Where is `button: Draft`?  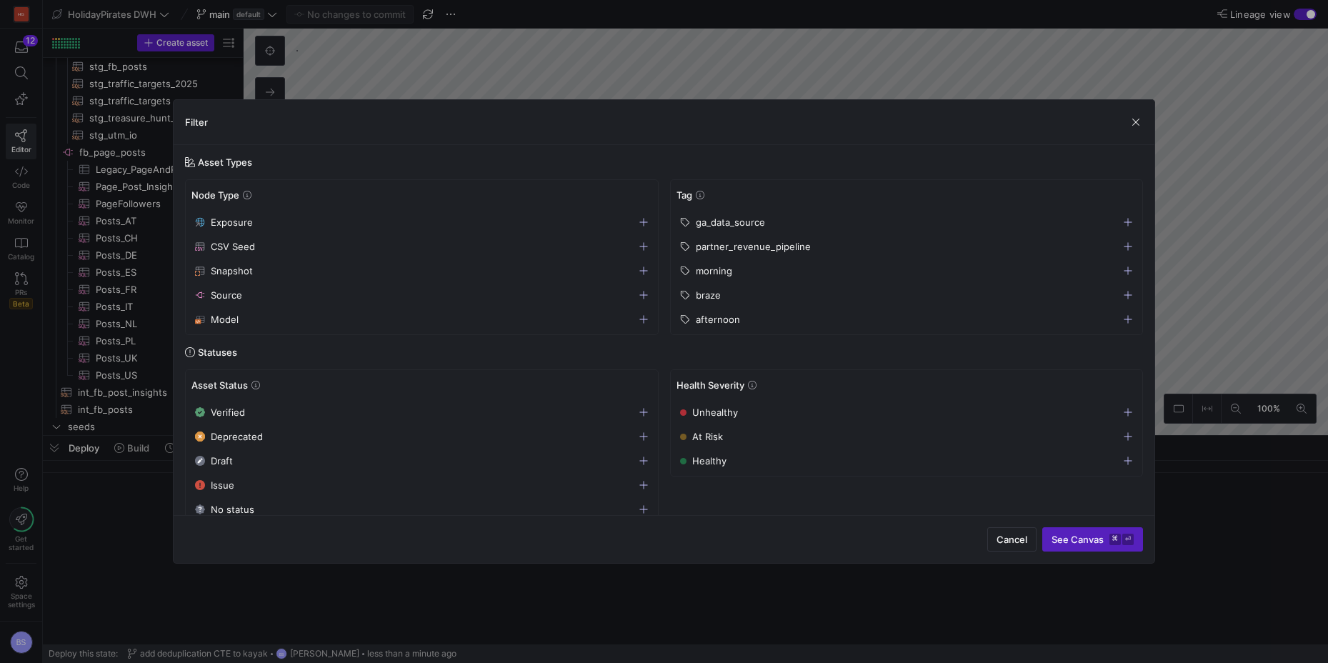 button: Draft is located at coordinates (421, 461).